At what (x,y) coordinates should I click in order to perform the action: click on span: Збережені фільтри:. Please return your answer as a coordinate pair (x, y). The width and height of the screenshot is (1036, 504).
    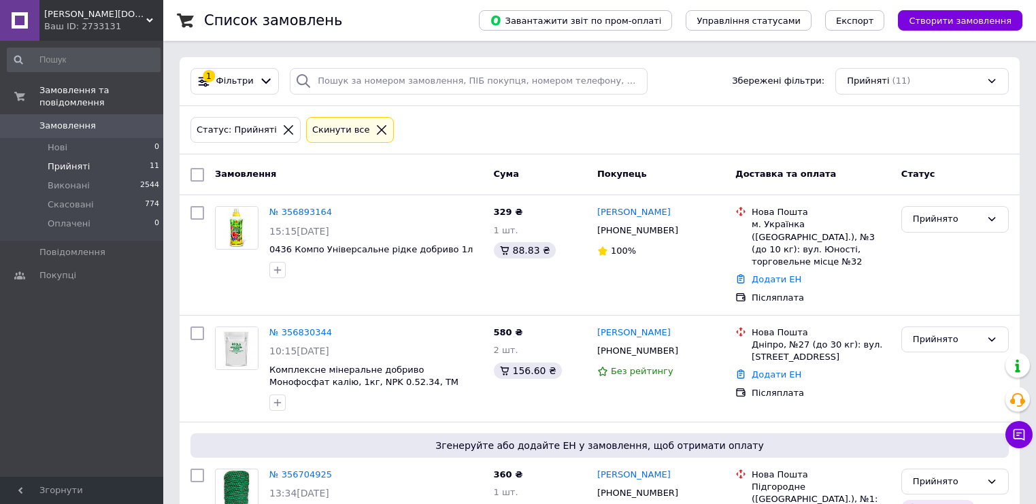
    Looking at the image, I should click on (778, 81).